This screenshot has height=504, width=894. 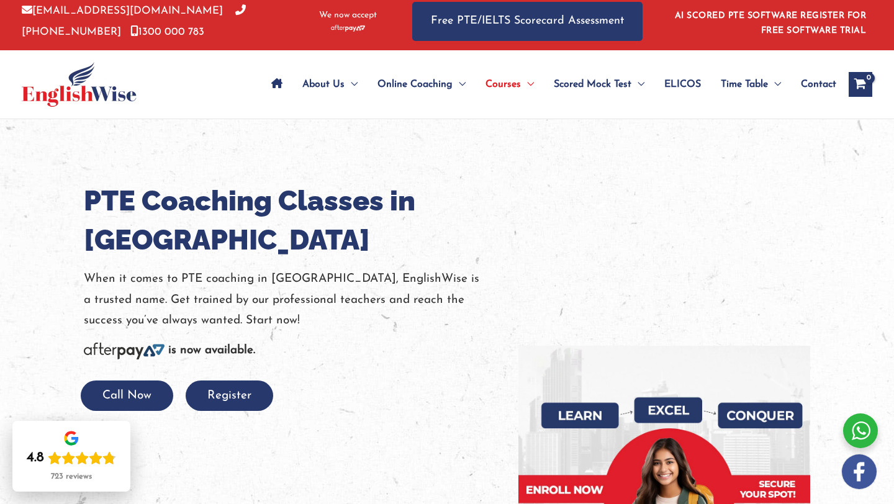 I want to click on nav: Site Navigation: Main Menu, so click(x=549, y=84).